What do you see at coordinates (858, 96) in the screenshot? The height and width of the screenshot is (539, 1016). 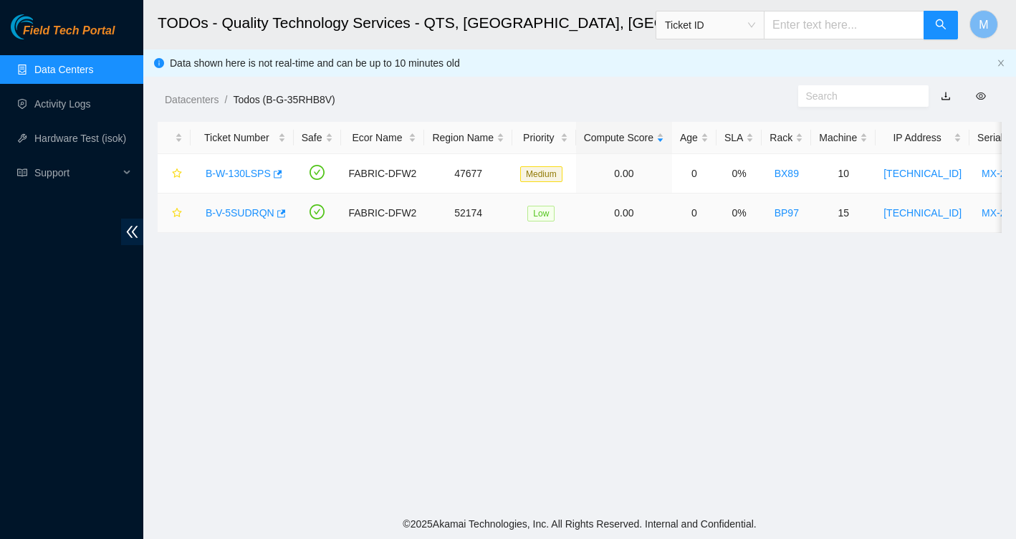 I see `input: Search` at bounding box center [858, 96].